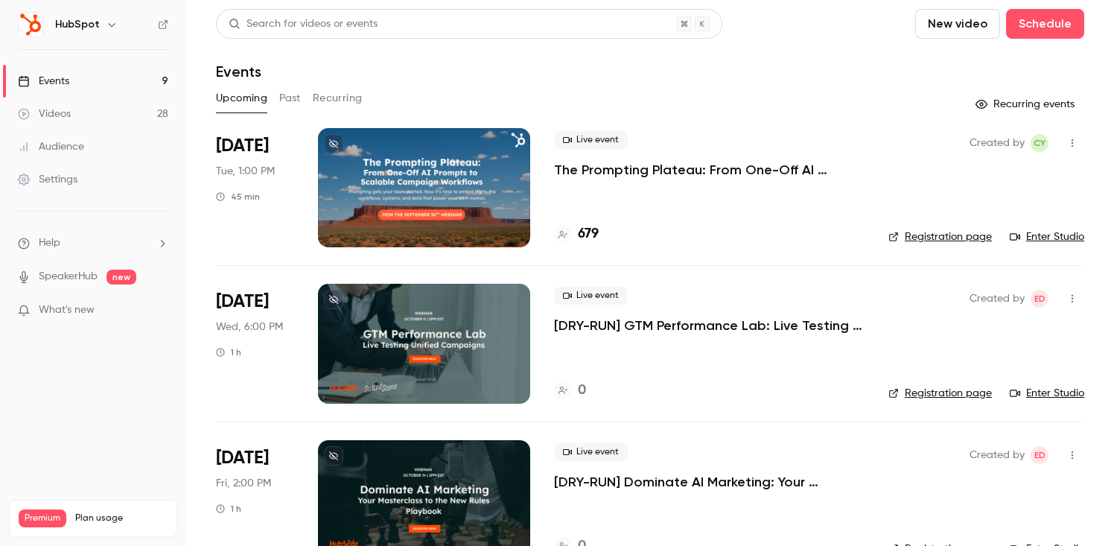  I want to click on a: SpeakerHub, so click(68, 276).